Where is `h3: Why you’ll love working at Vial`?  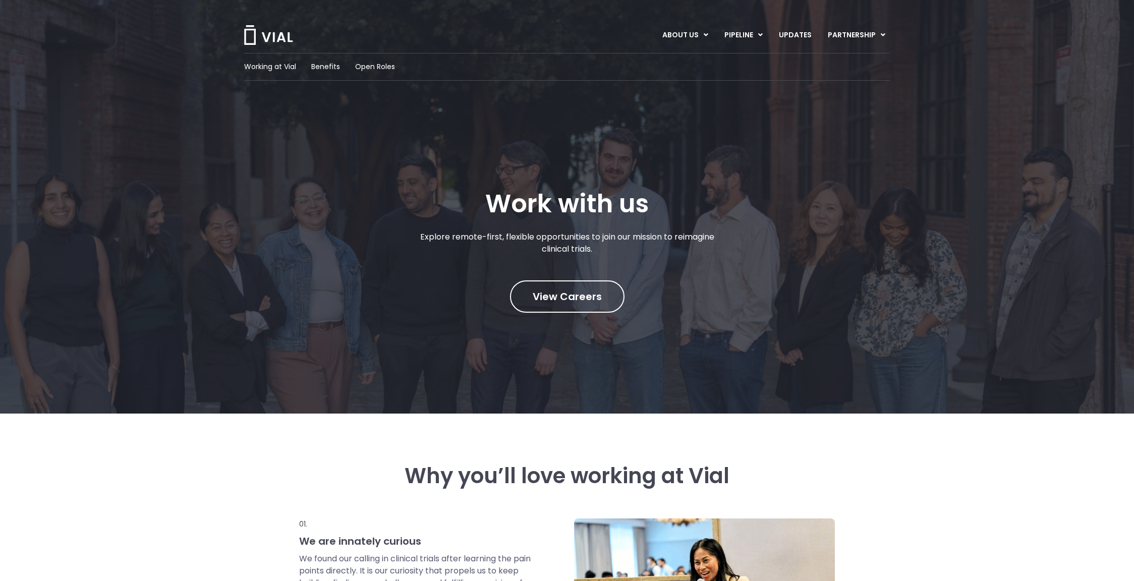
h3: Why you’ll love working at Vial is located at coordinates (567, 476).